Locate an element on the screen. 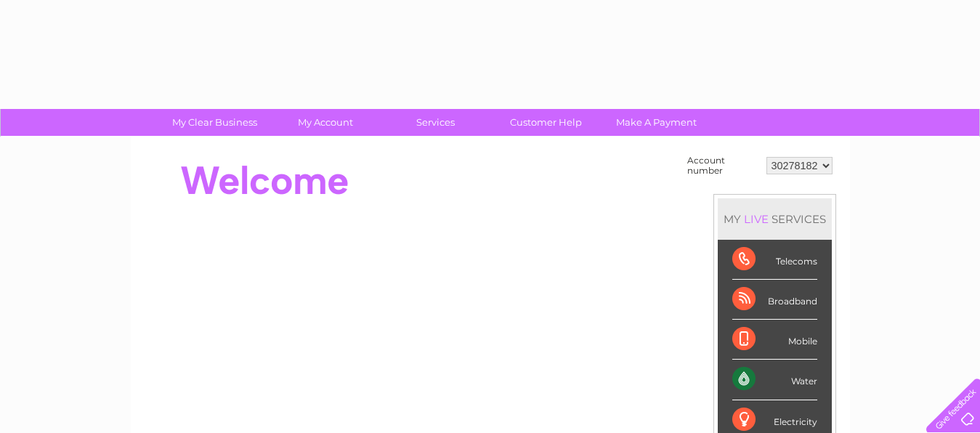 This screenshot has height=433, width=980. td: Account number is located at coordinates (723, 166).